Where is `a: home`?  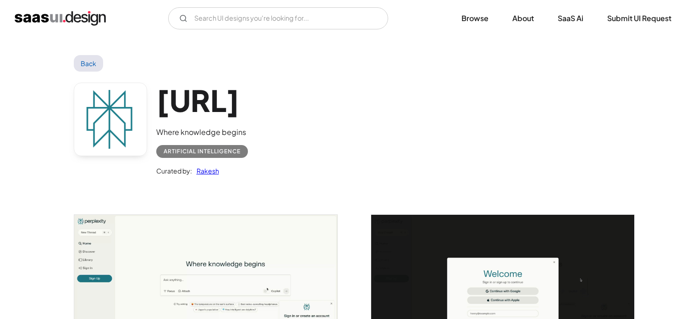 a: home is located at coordinates (60, 18).